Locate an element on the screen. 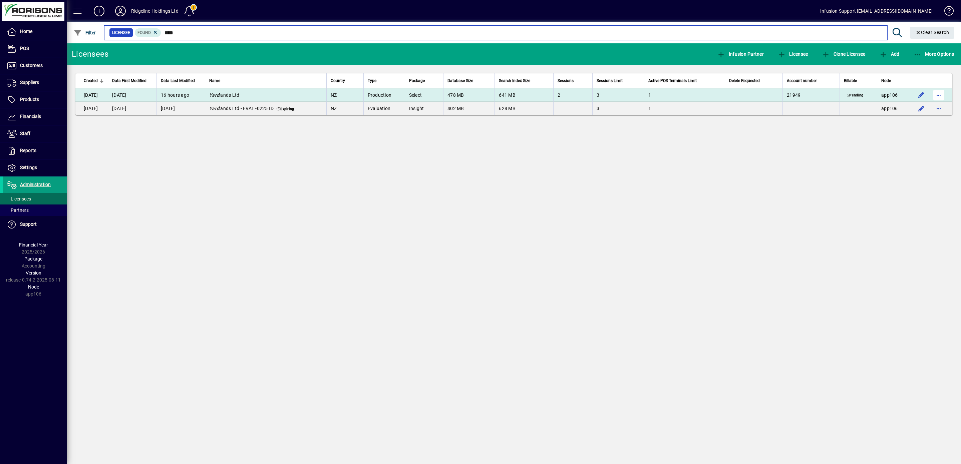  td: 628 MB is located at coordinates (524, 108).